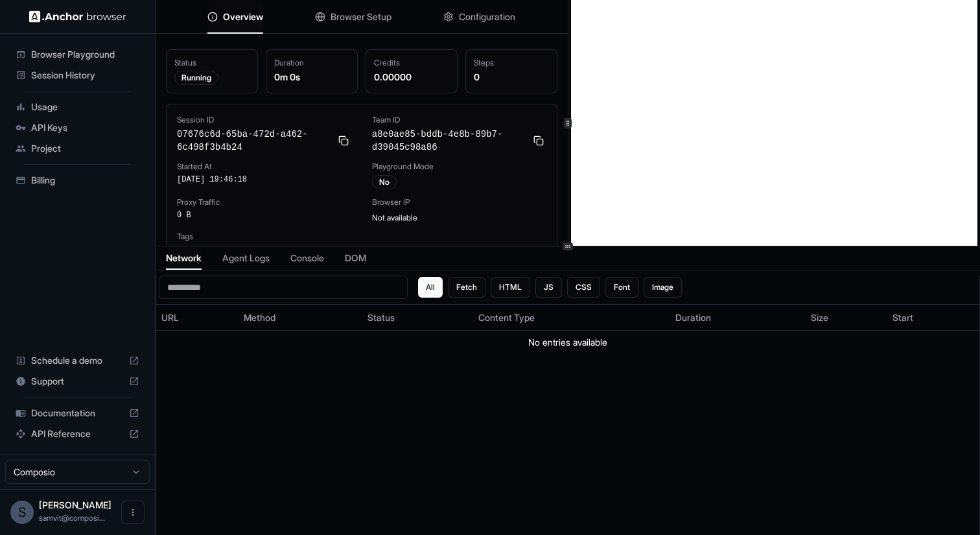 The image size is (980, 535). Describe the element at coordinates (77, 413) in the screenshot. I see `div: Documentation` at that location.